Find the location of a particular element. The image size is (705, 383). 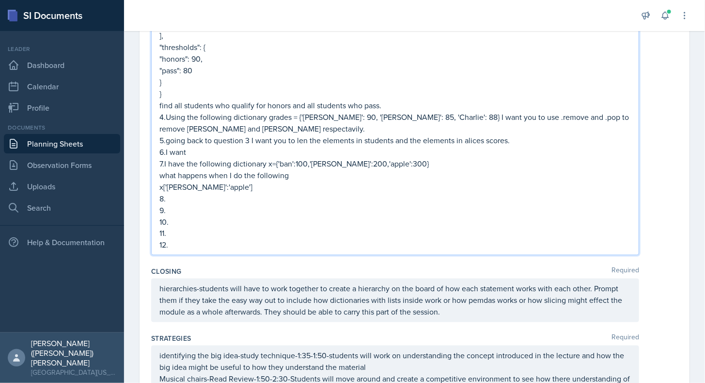

p: 10. is located at coordinates (395, 222).